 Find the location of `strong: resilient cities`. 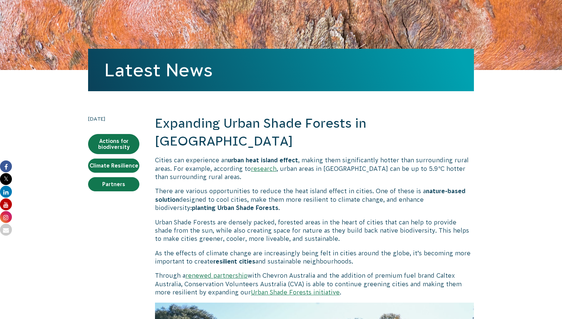

strong: resilient cities is located at coordinates (234, 261).